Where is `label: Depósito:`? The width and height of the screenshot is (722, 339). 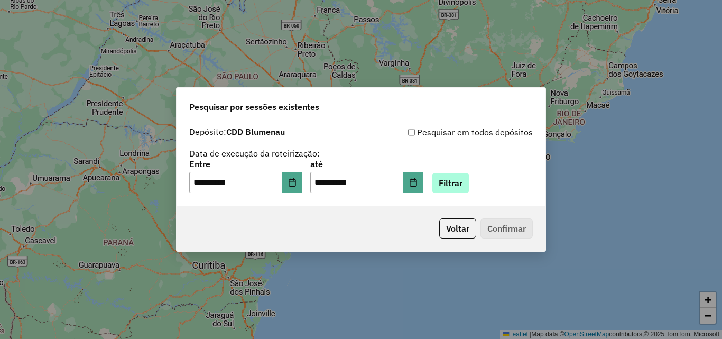
label: Depósito: is located at coordinates (237, 132).